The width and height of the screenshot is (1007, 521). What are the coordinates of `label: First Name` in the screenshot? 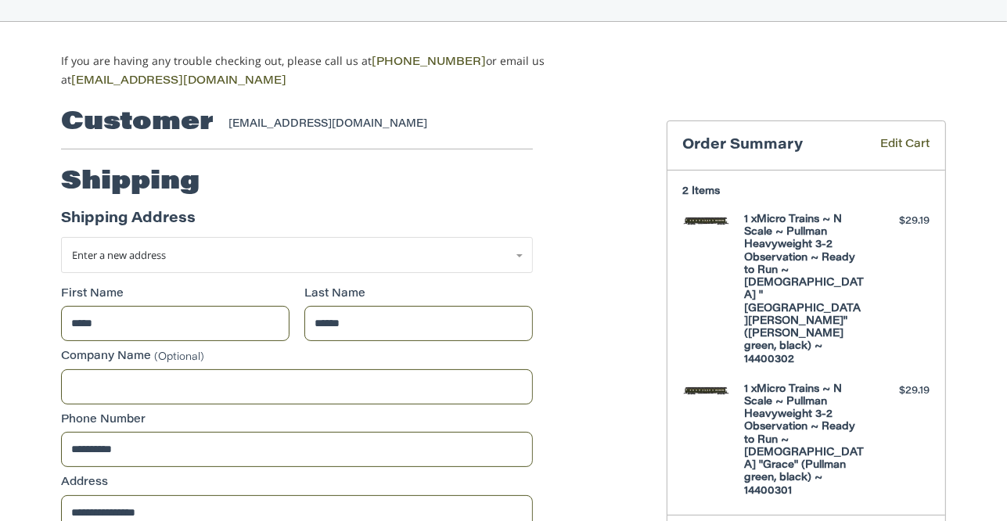 It's located at (175, 294).